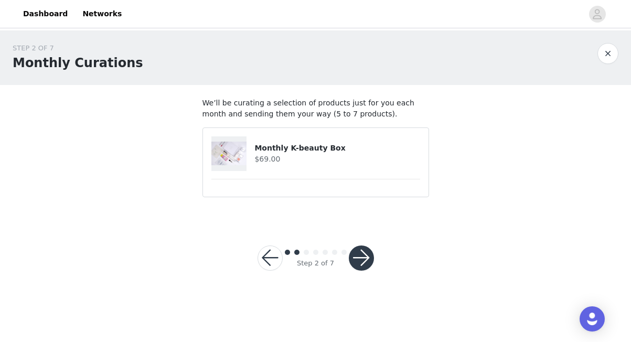 The width and height of the screenshot is (631, 342). Describe the element at coordinates (316, 109) in the screenshot. I see `p: We’ll be curating a selection of products just for you each month and sending them your way (5 to...` at that location.